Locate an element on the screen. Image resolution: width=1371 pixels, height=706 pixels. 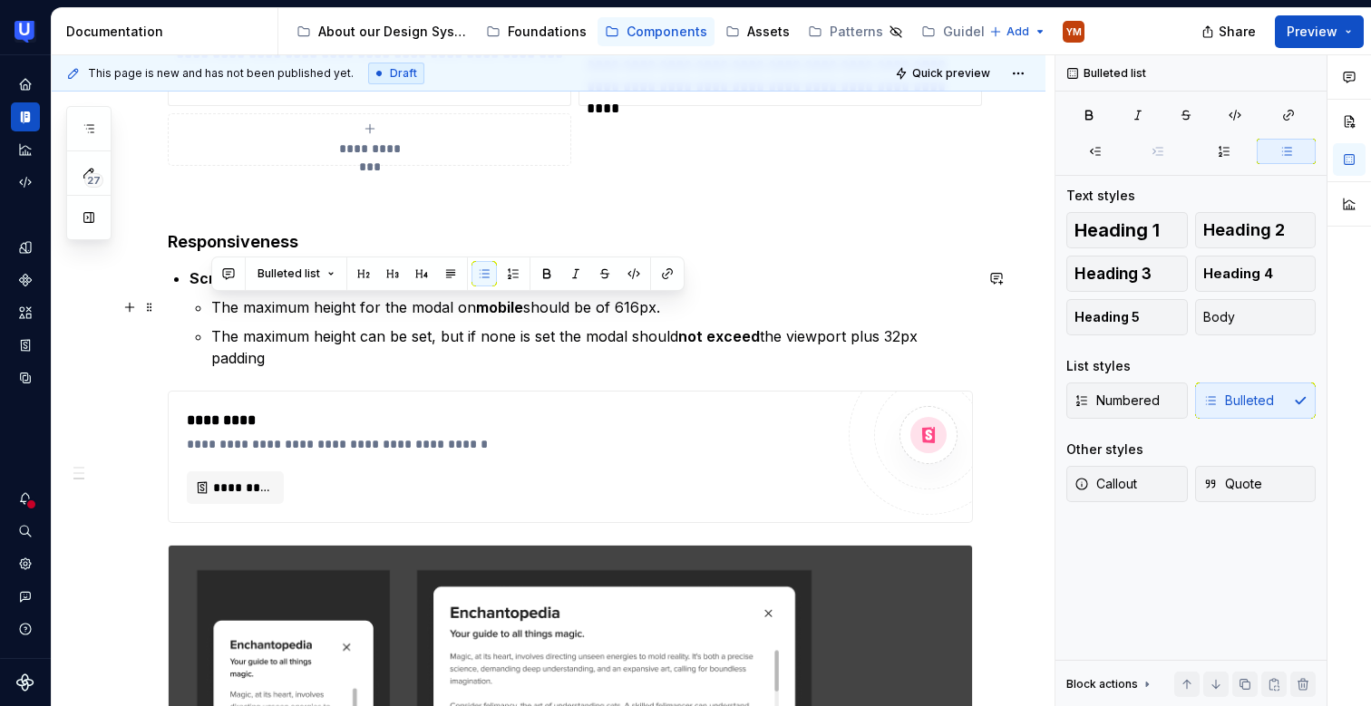
div: List styles is located at coordinates (1098, 366).